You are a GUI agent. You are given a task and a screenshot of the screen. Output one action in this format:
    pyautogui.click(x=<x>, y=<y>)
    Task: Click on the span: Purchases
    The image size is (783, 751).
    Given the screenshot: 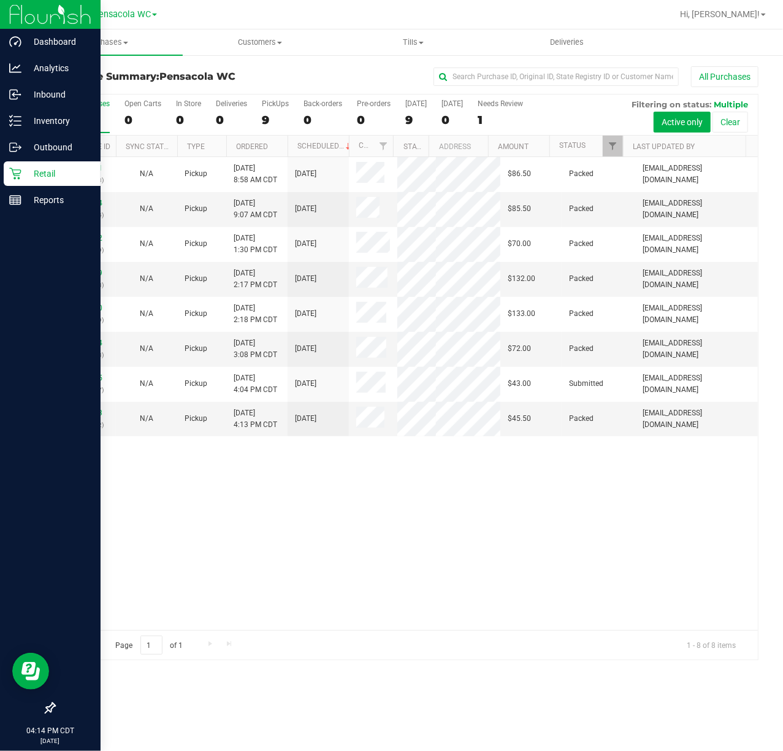 What is the action you would take?
    pyautogui.click(x=106, y=42)
    